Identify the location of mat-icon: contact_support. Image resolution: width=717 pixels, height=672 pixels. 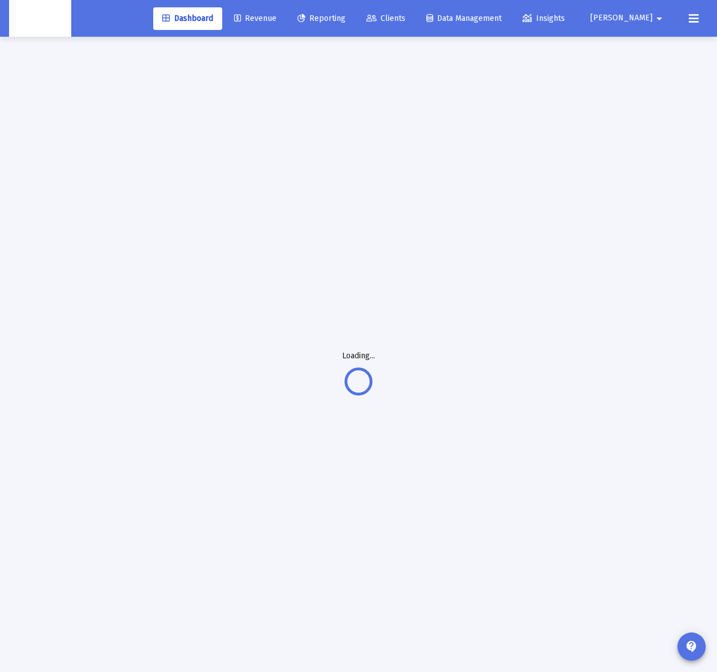
(691, 647).